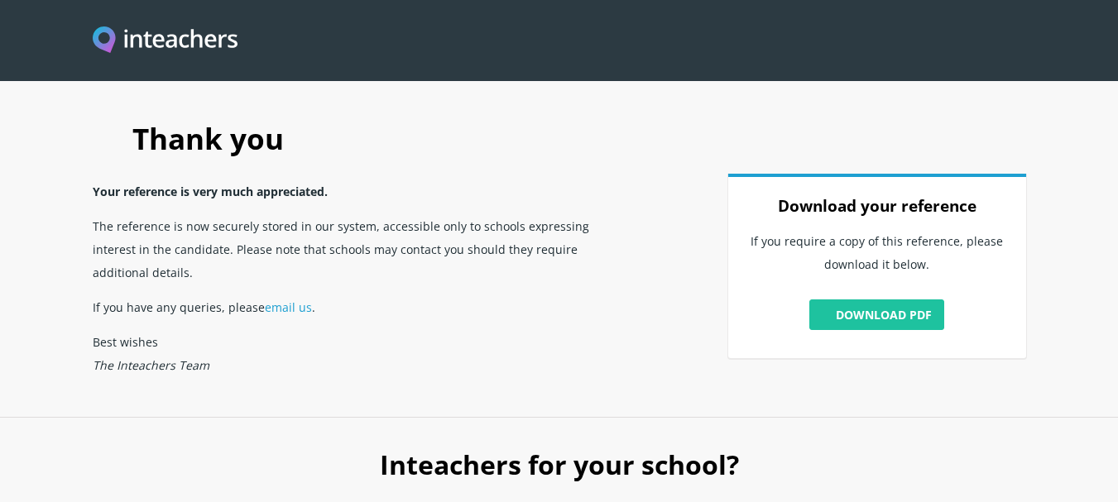 The height and width of the screenshot is (502, 1118). Describe the element at coordinates (166, 41) in the screenshot. I see `a: Visit this site's homepage` at that location.